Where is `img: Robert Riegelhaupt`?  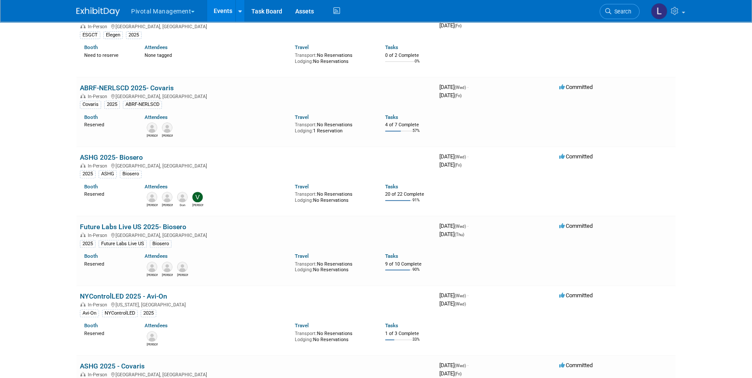
img: Robert Riegelhaupt is located at coordinates (152, 128).